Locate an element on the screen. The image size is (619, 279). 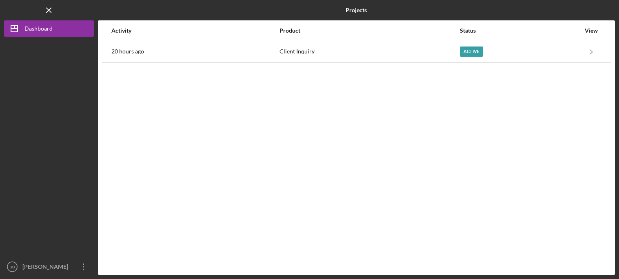
div: Activity is located at coordinates (195, 31).